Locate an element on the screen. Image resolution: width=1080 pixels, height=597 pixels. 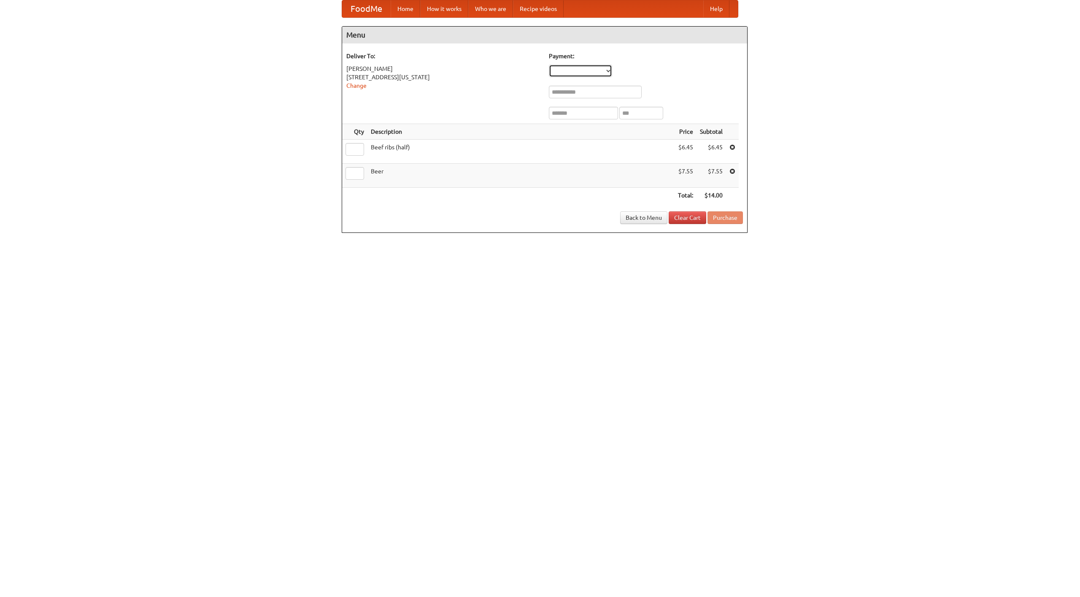
a: Clear Cart is located at coordinates (687, 218).